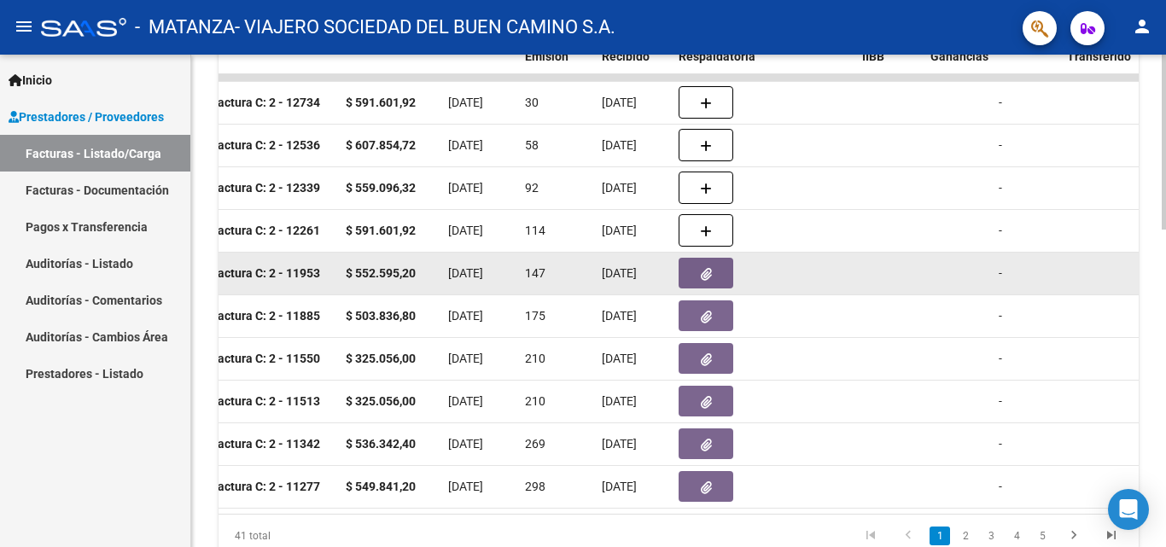  Describe the element at coordinates (1074, 536) in the screenshot. I see `a: go to next page` at that location.